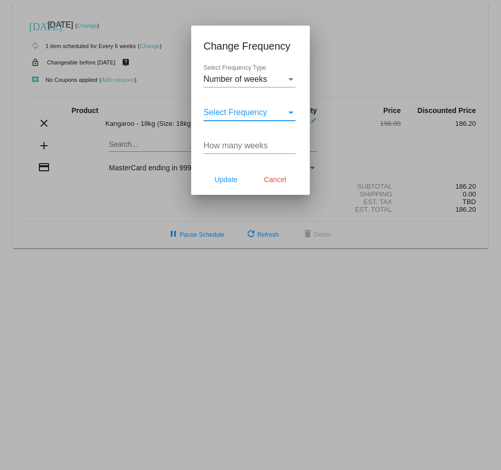  What do you see at coordinates (249, 79) in the screenshot?
I see `mat-select: Select Frequency Type` at bounding box center [249, 79].